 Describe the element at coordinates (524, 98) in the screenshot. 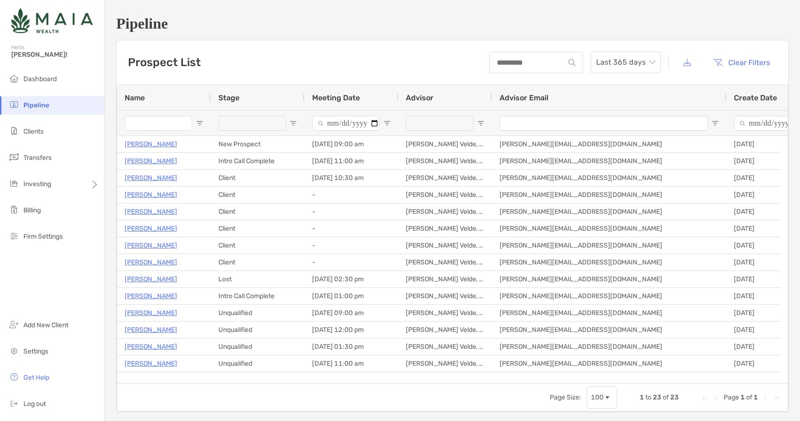

I see `span: Advisor Email` at that location.